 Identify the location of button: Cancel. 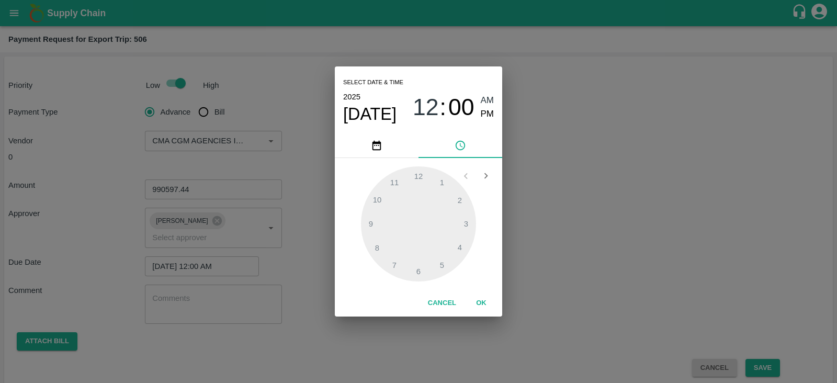
(442, 303).